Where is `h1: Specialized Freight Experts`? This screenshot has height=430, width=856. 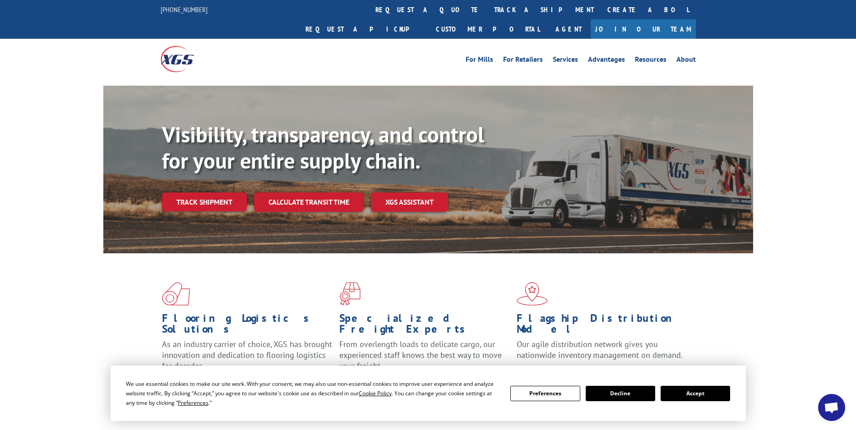 h1: Specialized Freight Experts is located at coordinates (424, 326).